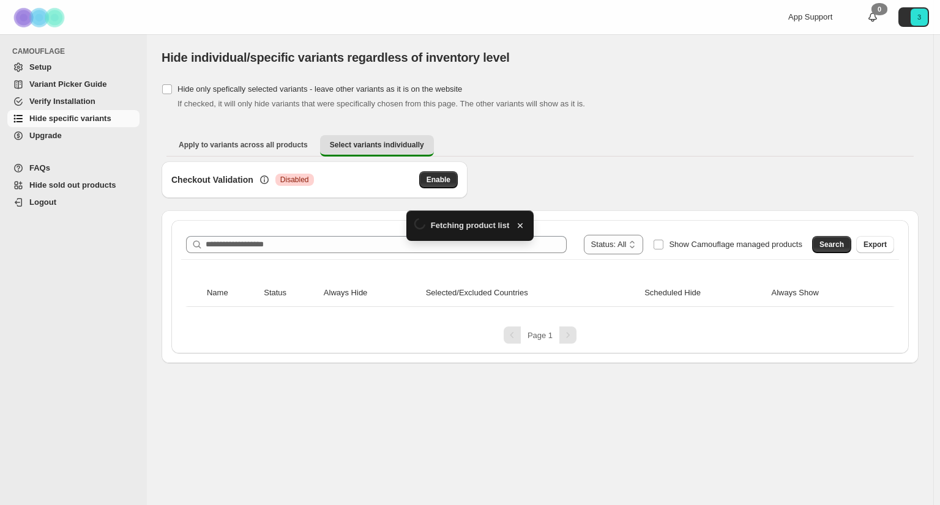  Describe the element at coordinates (319, 89) in the screenshot. I see `span: Hide only spefically selected variants - leave other variants as it is on the website` at that location.